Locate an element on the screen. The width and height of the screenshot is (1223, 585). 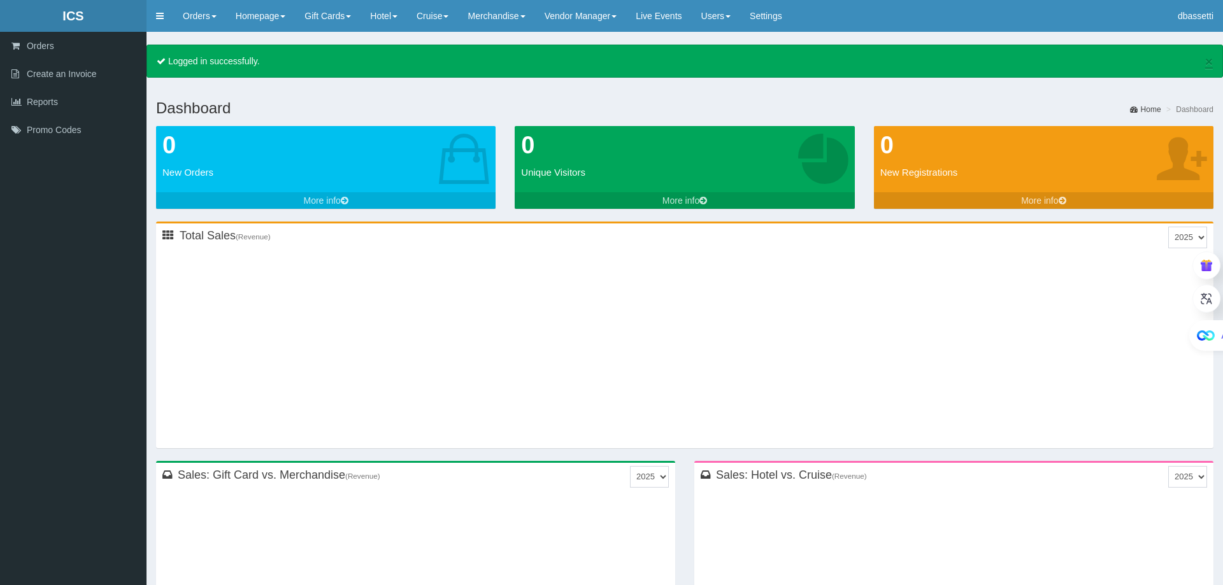
span: dbassetti is located at coordinates (1196, 16).